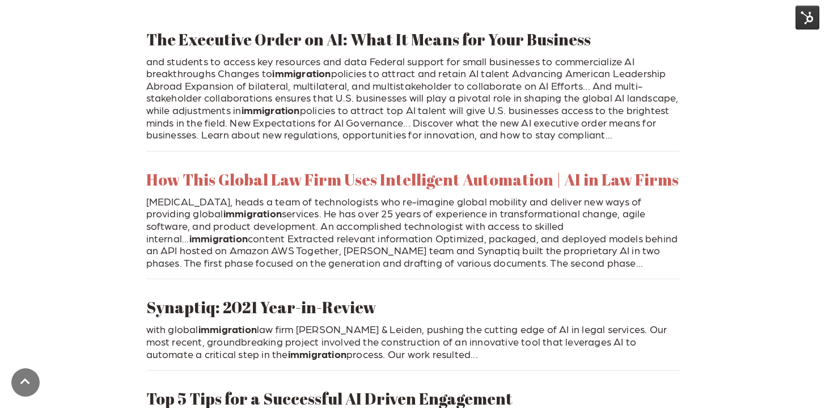  I want to click on a: Synaptiq: 2021 Year-in-Review, so click(261, 307).